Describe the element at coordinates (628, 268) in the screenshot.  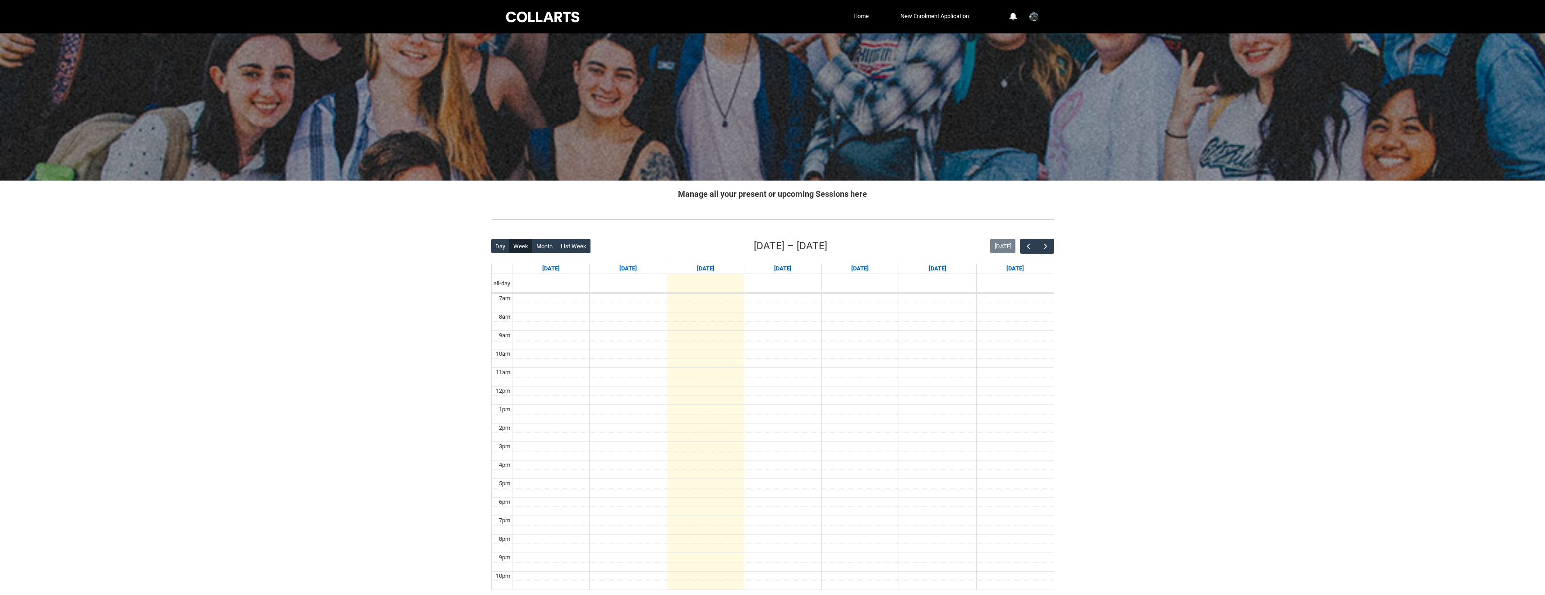
I see `a: Go to October 6, 2025` at that location.